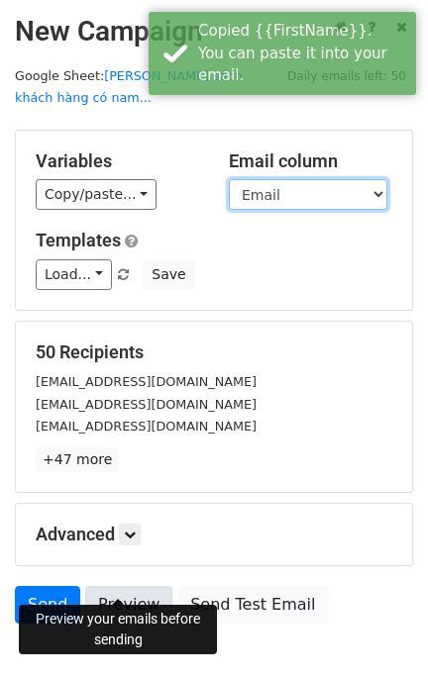 Image resolution: width=428 pixels, height=678 pixels. I want to click on h2: New Campaign, so click(214, 32).